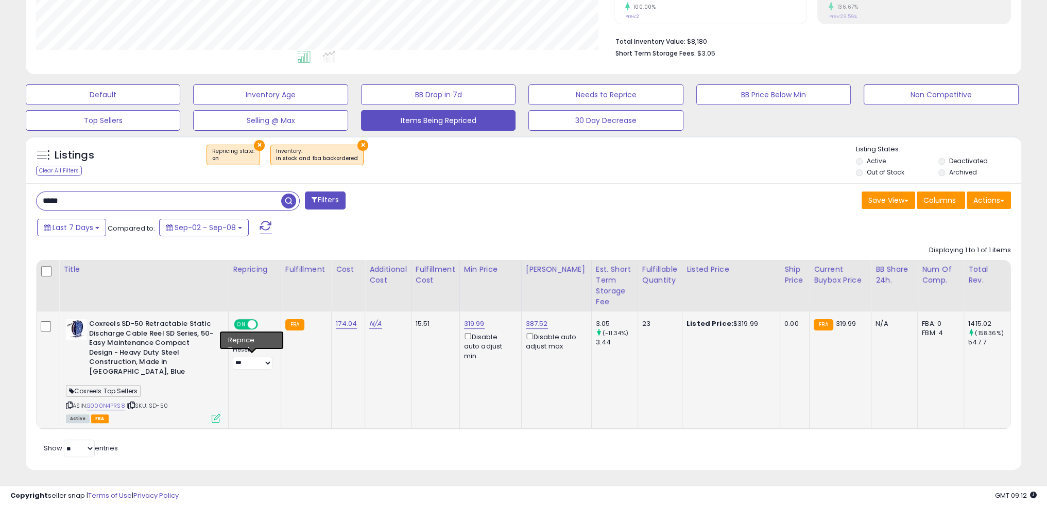 The height and width of the screenshot is (506, 1047). Describe the element at coordinates (989, 333) in the screenshot. I see `small: (158.36%)` at that location.